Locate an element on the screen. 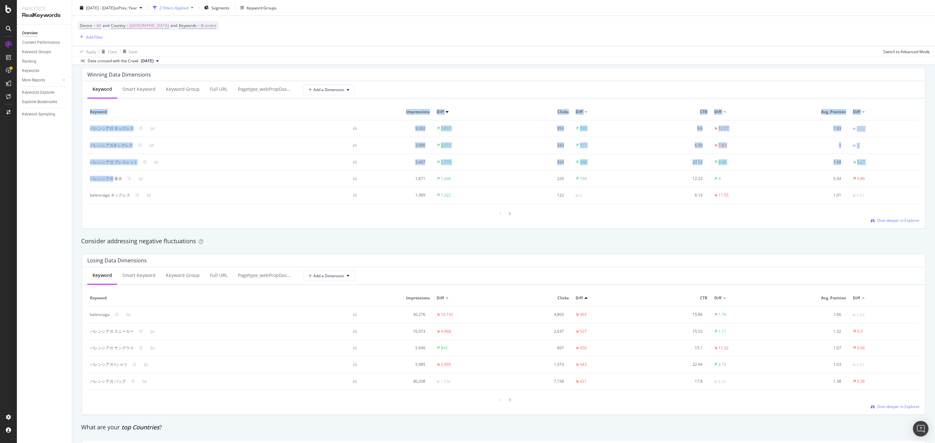 This screenshot has width=935, height=443. div: Keywords is located at coordinates (31, 71).